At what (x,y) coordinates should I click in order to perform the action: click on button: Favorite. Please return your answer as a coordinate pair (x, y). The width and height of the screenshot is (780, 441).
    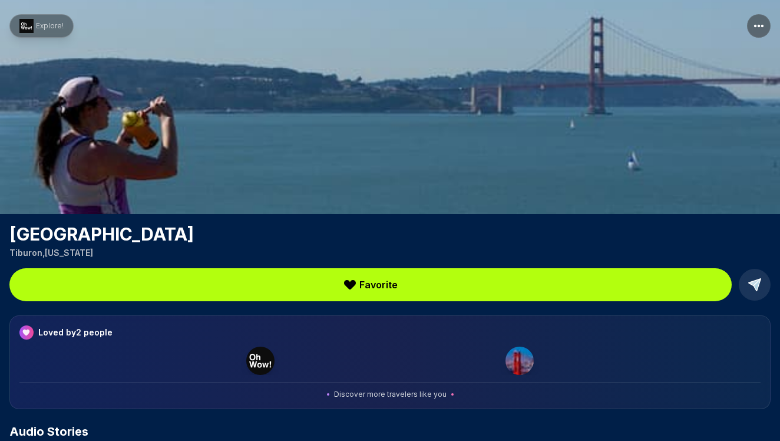
    Looking at the image, I should click on (371, 285).